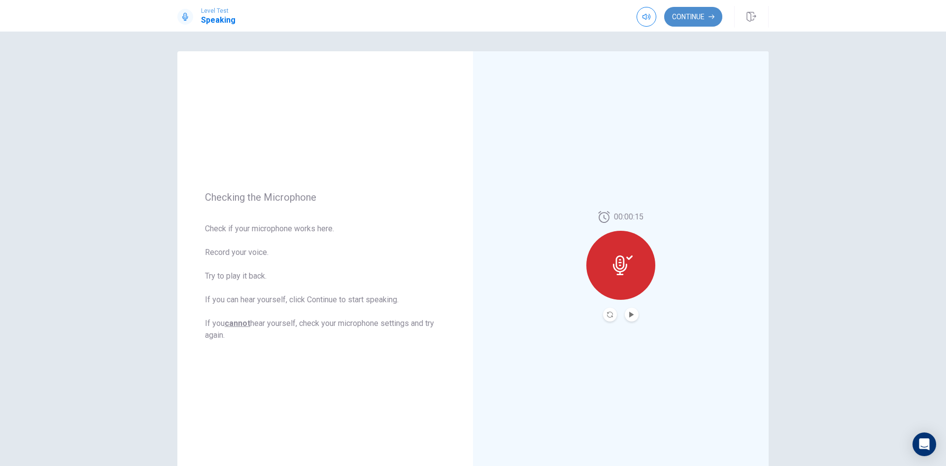  I want to click on span: Checking the Microphone, so click(325, 197).